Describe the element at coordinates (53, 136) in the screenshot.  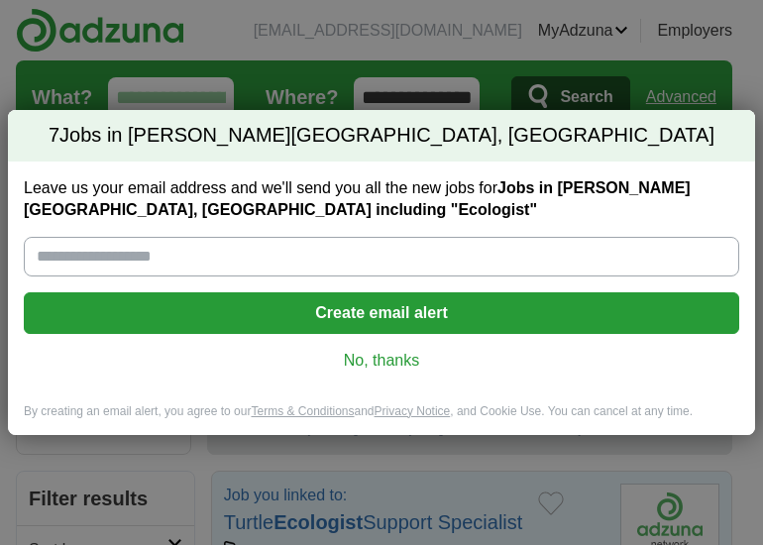
I see `span: 7` at that location.